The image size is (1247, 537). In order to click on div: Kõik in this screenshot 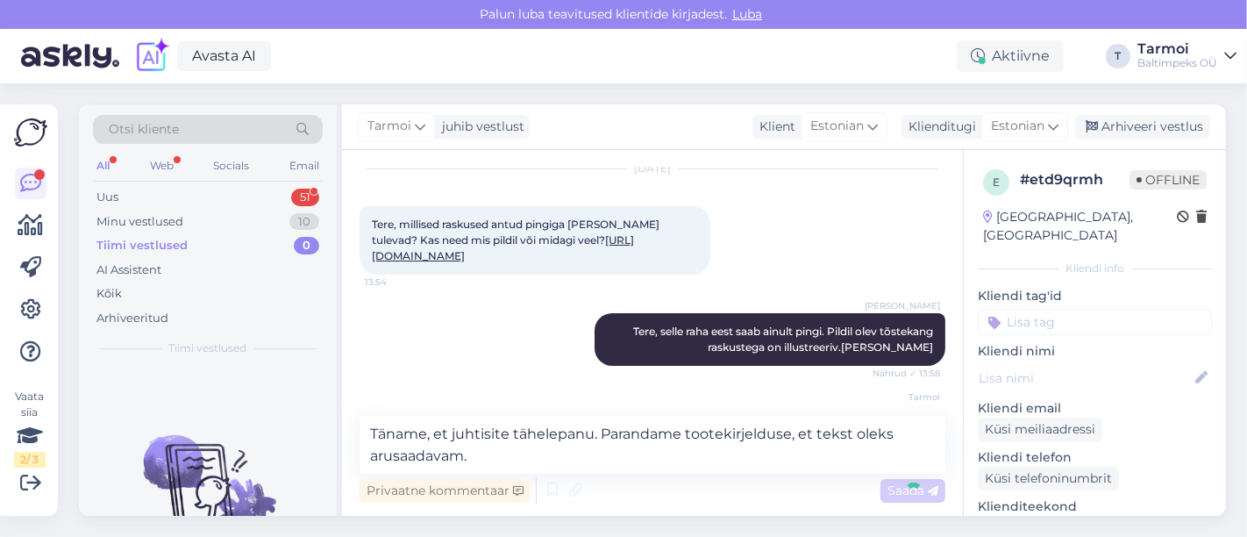, I will do `click(109, 294)`.